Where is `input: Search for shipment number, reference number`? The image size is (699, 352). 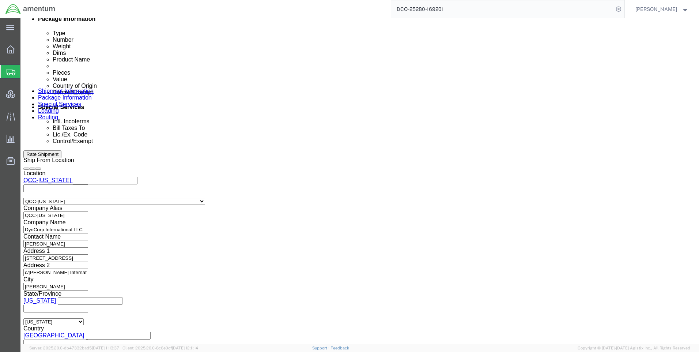 input: Search for shipment number, reference number is located at coordinates (502, 9).